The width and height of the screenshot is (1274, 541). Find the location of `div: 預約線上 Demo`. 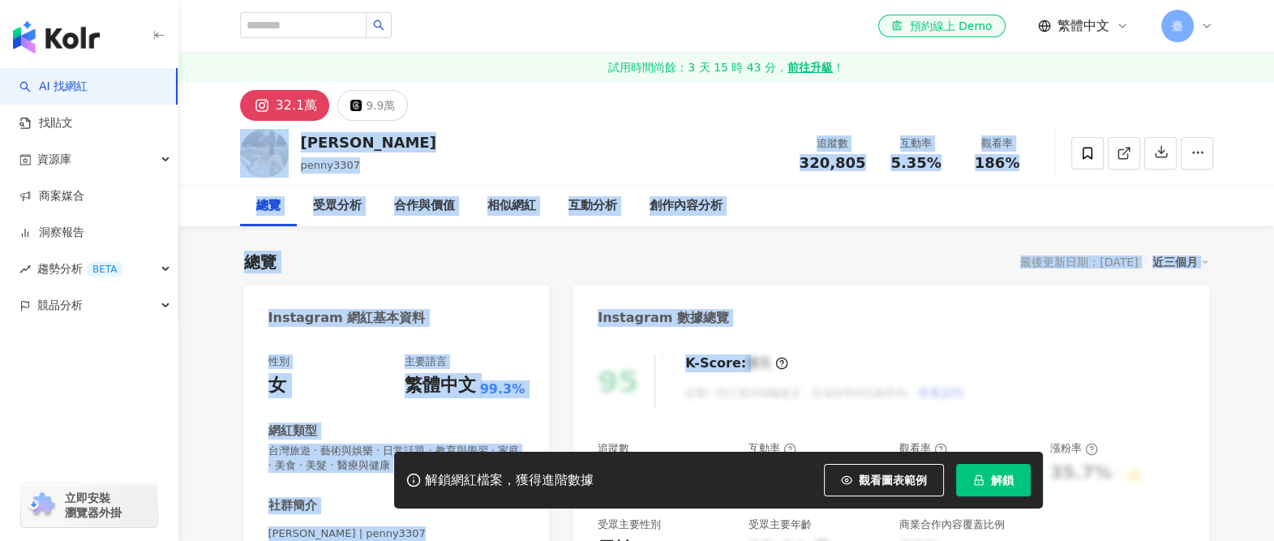

div: 預約線上 Demo is located at coordinates (941, 26).